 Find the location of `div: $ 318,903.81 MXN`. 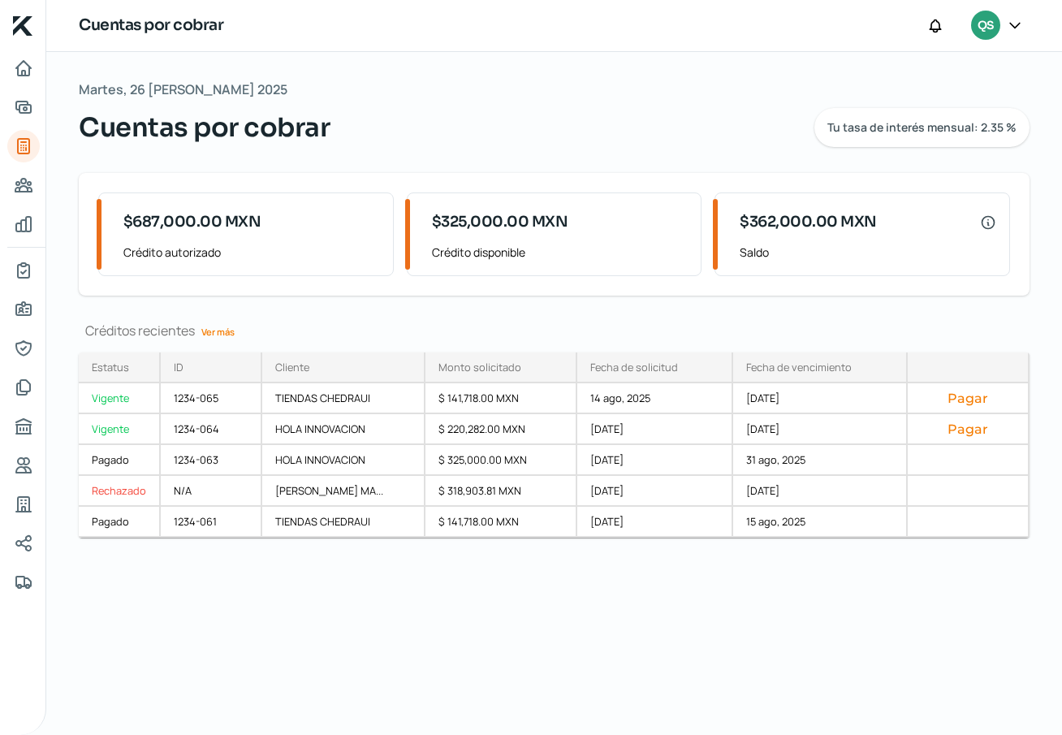

div: $ 318,903.81 MXN is located at coordinates (501, 491).